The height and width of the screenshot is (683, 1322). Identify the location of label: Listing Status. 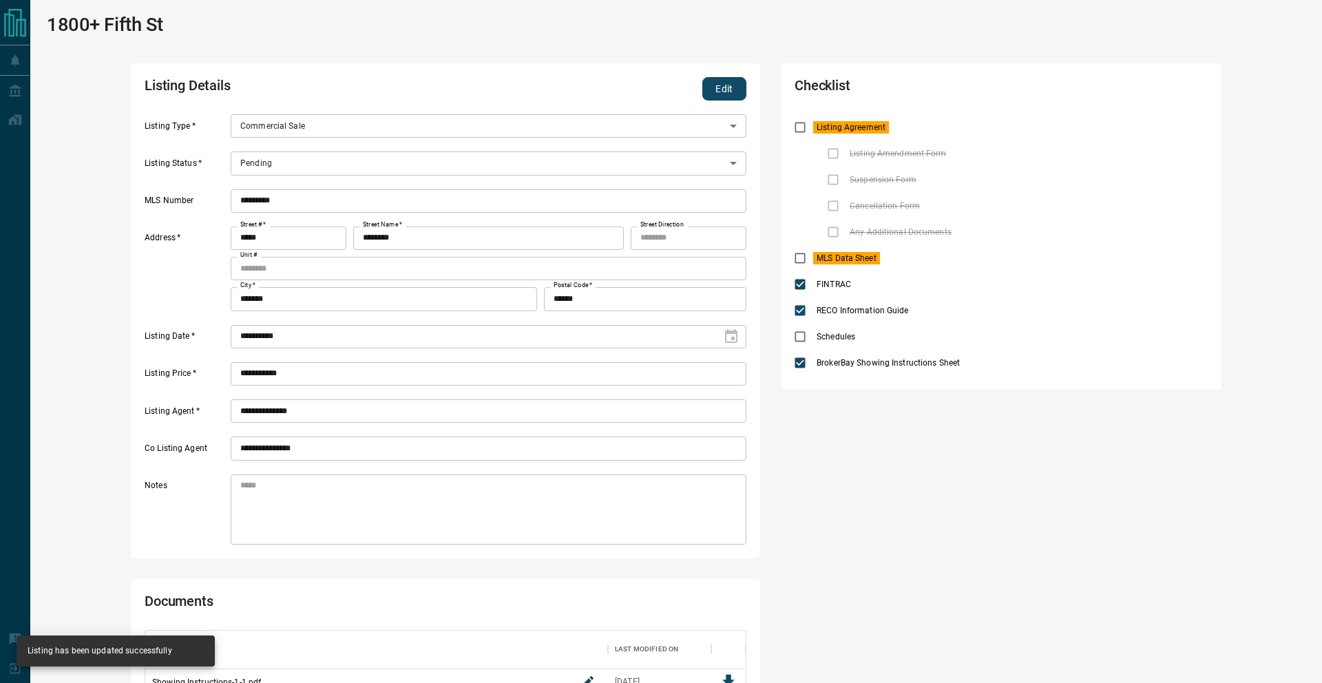
(186, 167).